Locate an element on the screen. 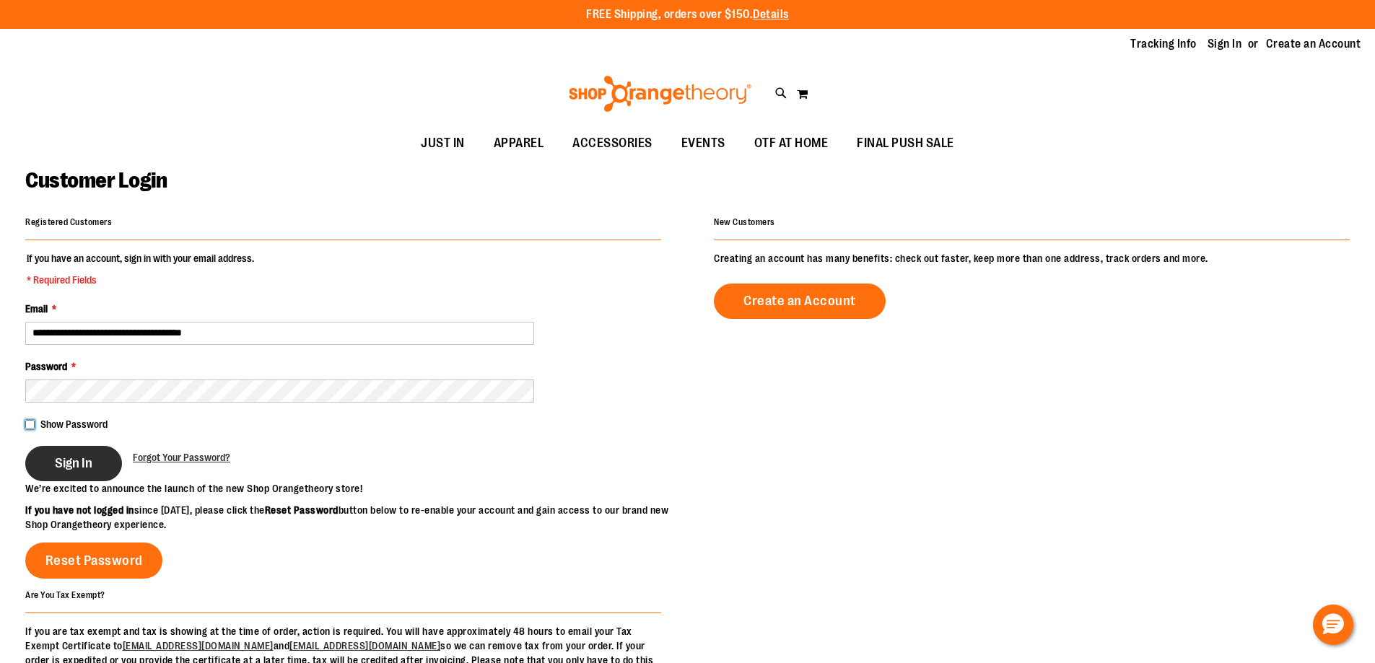 Image resolution: width=1375 pixels, height=663 pixels. span: ACCESSORIES is located at coordinates (612, 143).